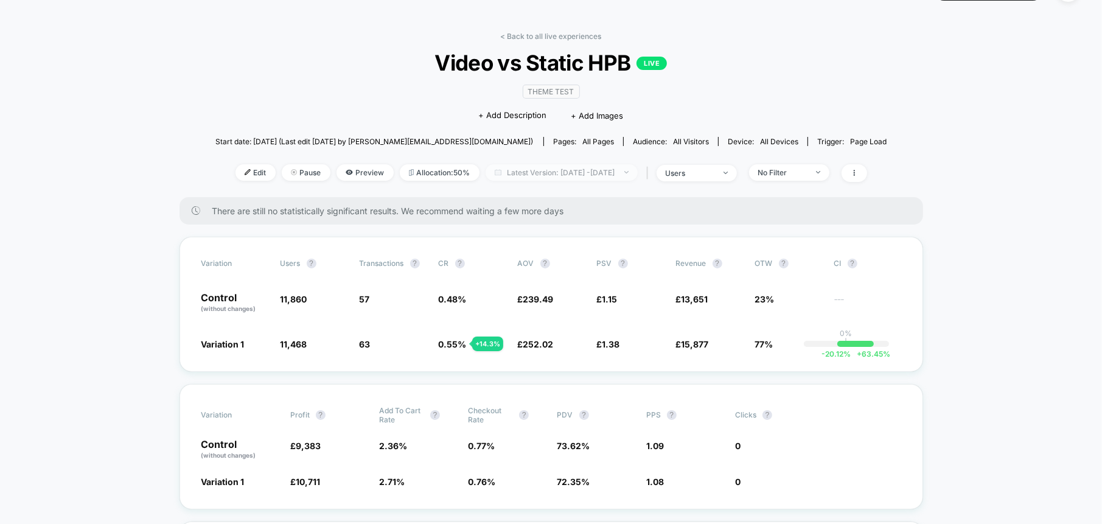 This screenshot has height=524, width=1102. I want to click on span: 11,860, so click(294, 299).